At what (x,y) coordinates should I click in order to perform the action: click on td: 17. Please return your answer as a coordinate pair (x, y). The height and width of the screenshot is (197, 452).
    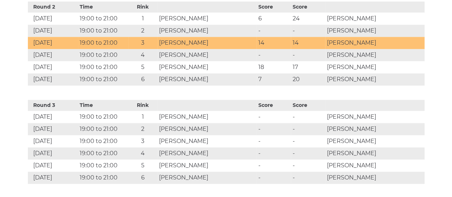
    Looking at the image, I should click on (308, 67).